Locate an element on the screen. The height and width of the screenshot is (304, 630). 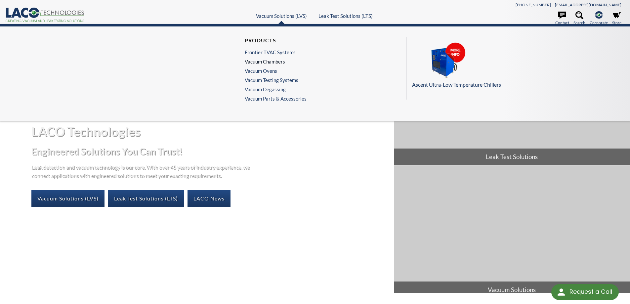
a: Vacuum Degassing is located at coordinates (274, 89).